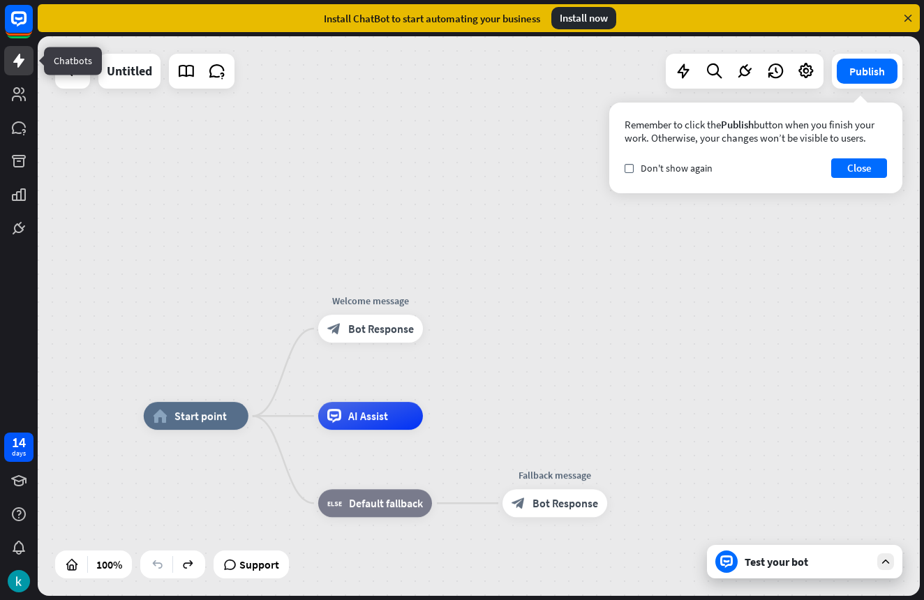  What do you see at coordinates (19, 447) in the screenshot?
I see `a: 14 days` at bounding box center [19, 447].